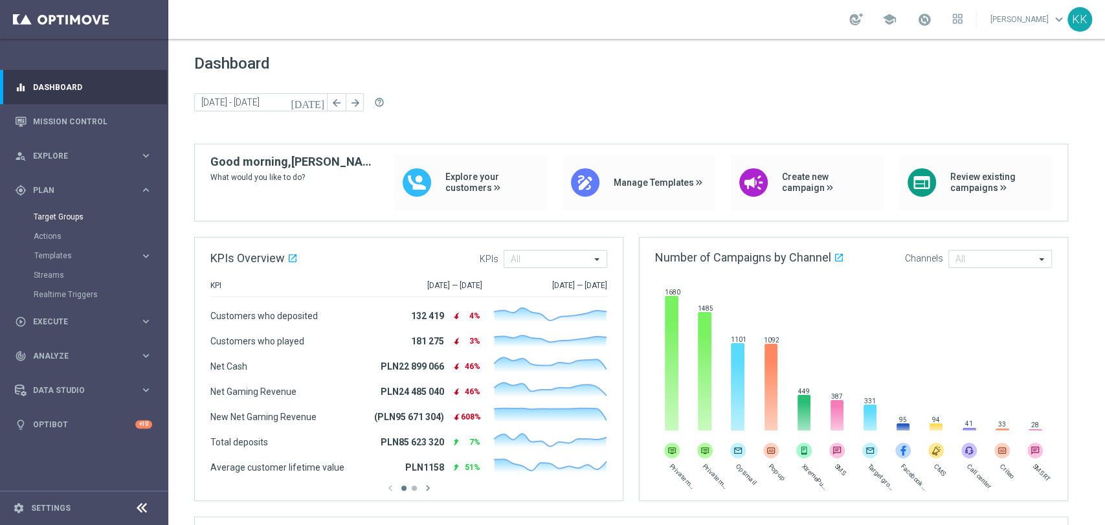  What do you see at coordinates (77, 190) in the screenshot?
I see `div: Plan` at bounding box center [77, 190].